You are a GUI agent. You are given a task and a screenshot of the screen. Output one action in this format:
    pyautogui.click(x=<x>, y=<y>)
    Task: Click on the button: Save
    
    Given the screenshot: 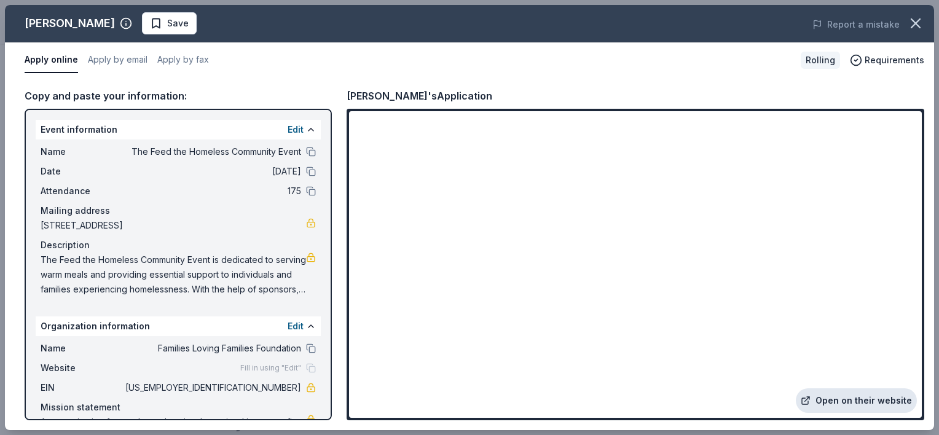 What is the action you would take?
    pyautogui.click(x=169, y=23)
    